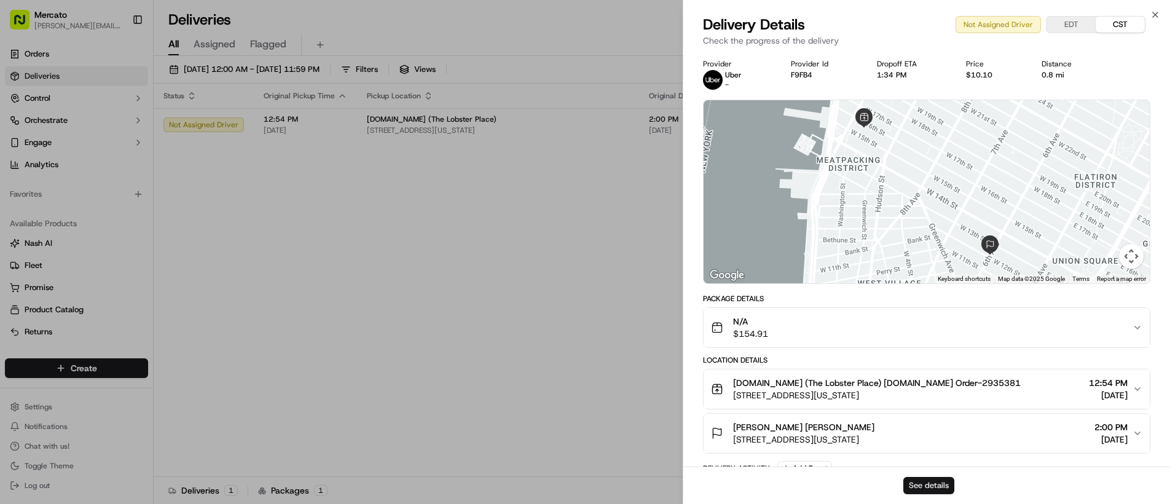 The height and width of the screenshot is (504, 1170). Describe the element at coordinates (750, 321) in the screenshot. I see `span: N/A` at that location.